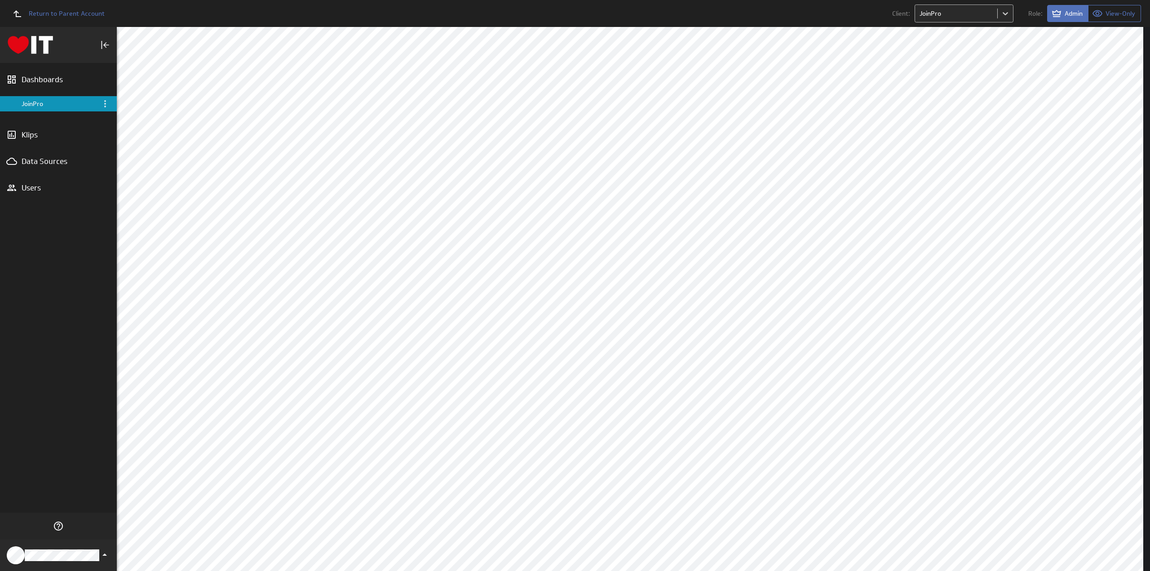  I want to click on div: Dashboard menu, so click(105, 104).